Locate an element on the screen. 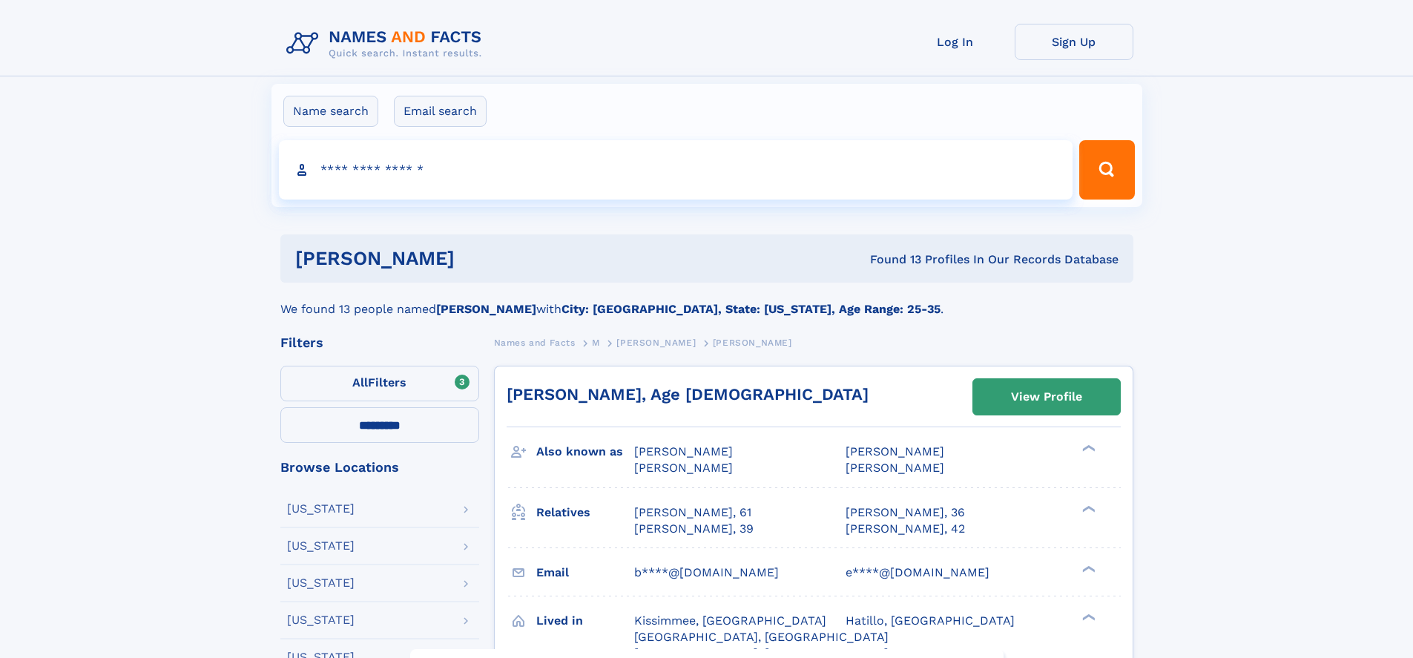 This screenshot has height=658, width=1413. a: Log In is located at coordinates (955, 42).